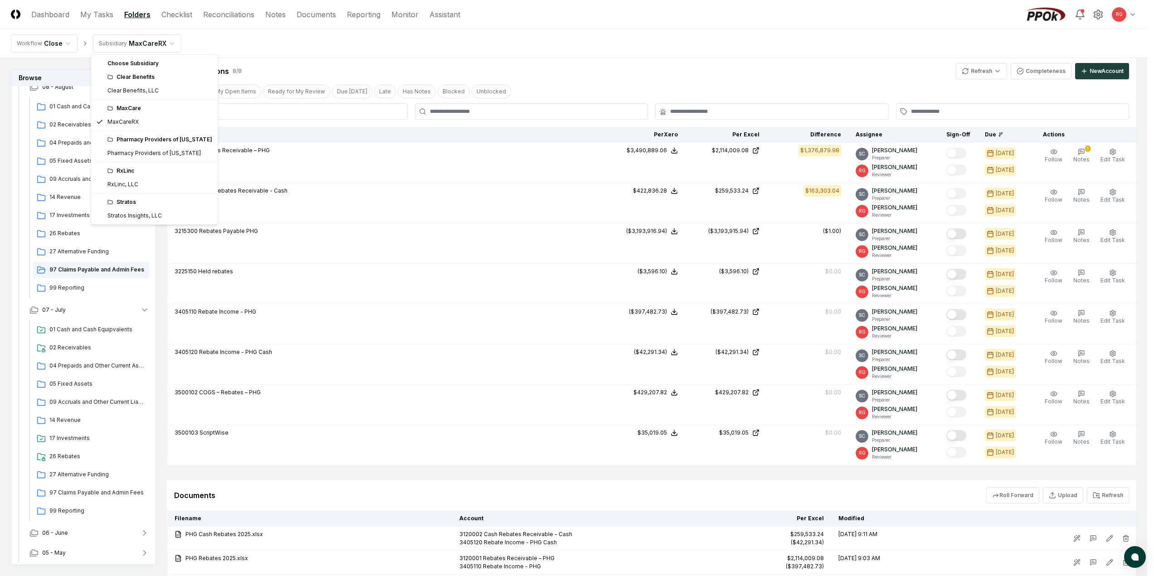  I want to click on div: RxLinc, LLC, so click(123, 185).